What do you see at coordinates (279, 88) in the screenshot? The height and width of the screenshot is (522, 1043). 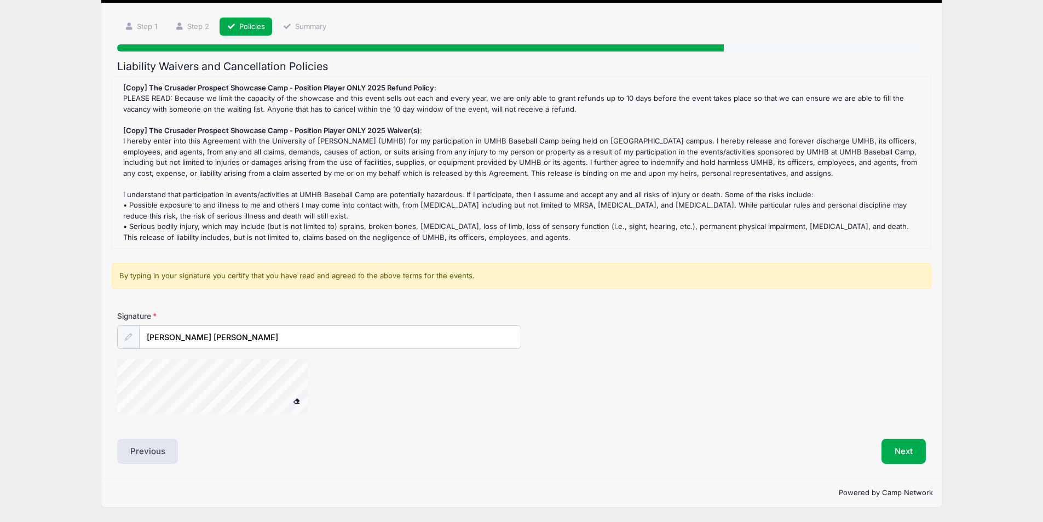 I see `strong: [Copy] The Crusader Prospect Showcase Camp - Position Player ONLY 2025 Refund Policy` at bounding box center [279, 88].